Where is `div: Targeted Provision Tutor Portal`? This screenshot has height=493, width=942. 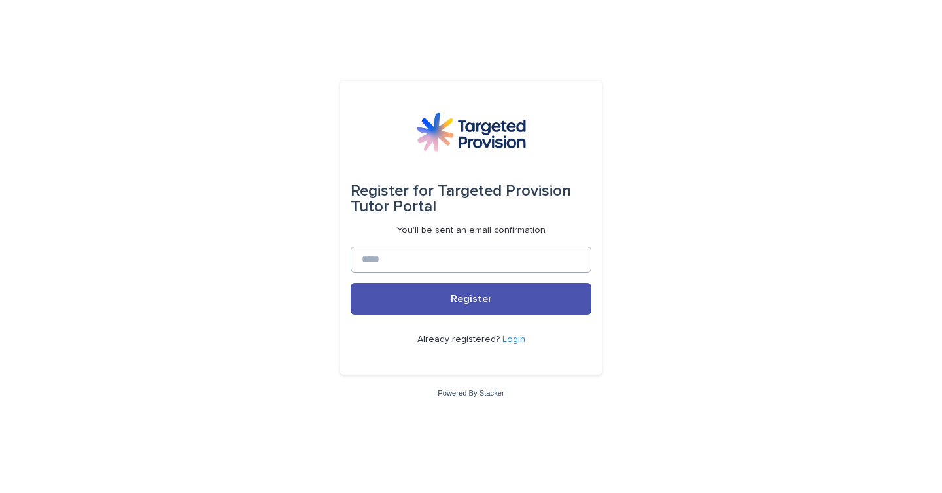 div: Targeted Provision Tutor Portal is located at coordinates (471, 199).